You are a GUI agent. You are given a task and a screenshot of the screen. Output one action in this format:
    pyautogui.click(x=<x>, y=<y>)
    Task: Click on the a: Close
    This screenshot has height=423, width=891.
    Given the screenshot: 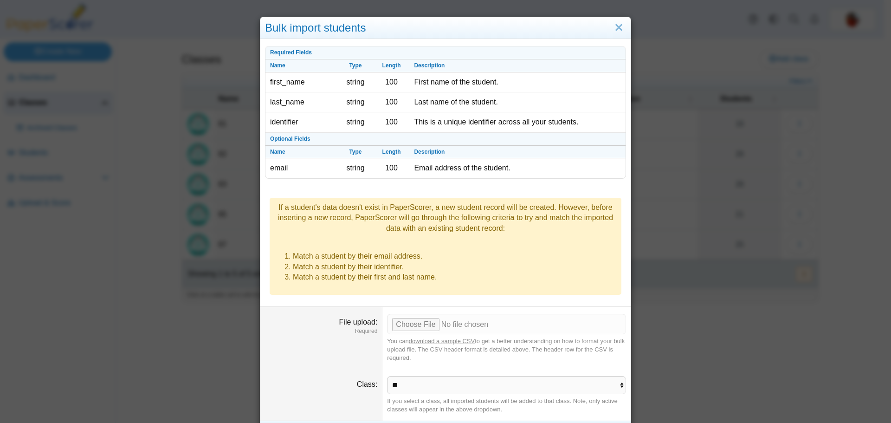 What is the action you would take?
    pyautogui.click(x=618, y=28)
    